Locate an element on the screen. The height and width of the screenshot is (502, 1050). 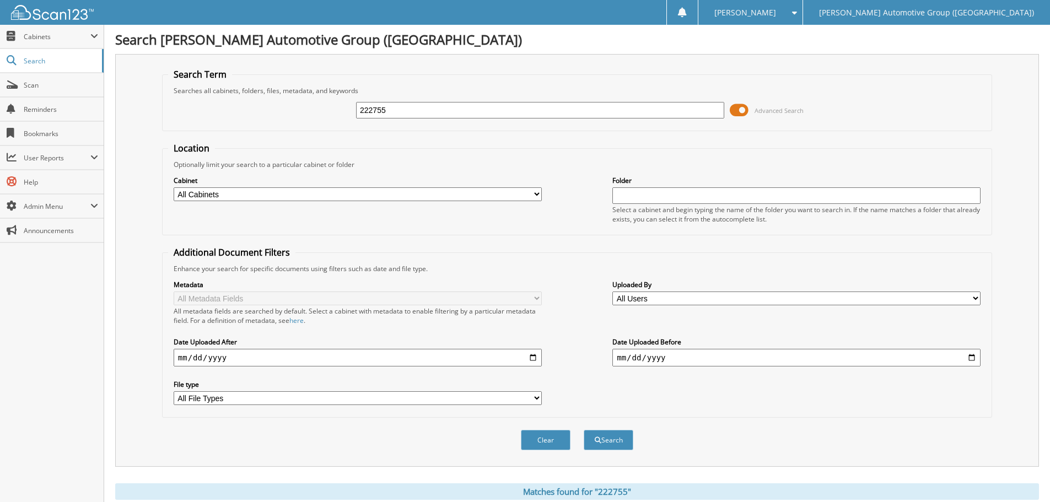
legend: Search Term is located at coordinates (200, 74).